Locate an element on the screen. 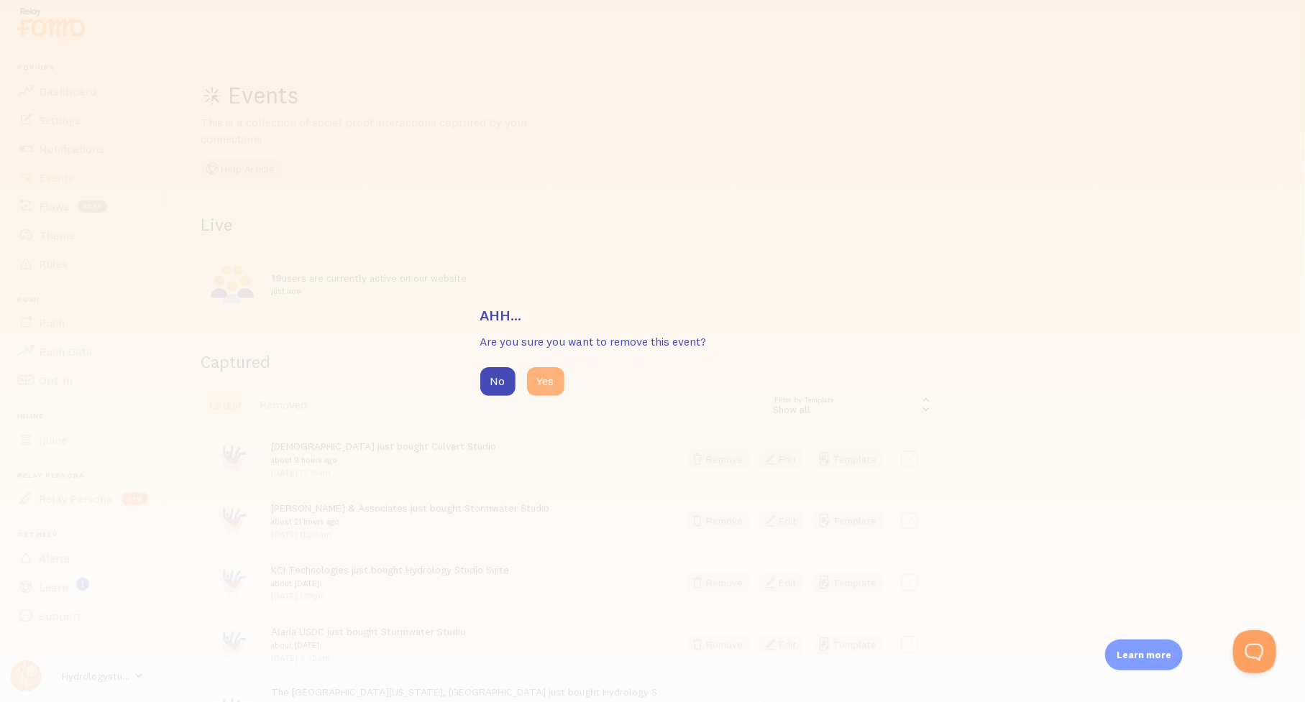  button: Yes is located at coordinates (546, 382).